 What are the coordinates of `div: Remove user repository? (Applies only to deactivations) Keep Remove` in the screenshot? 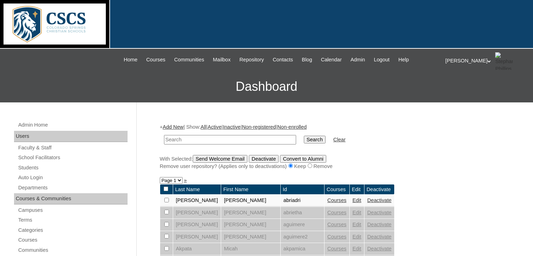 It's located at (333, 166).